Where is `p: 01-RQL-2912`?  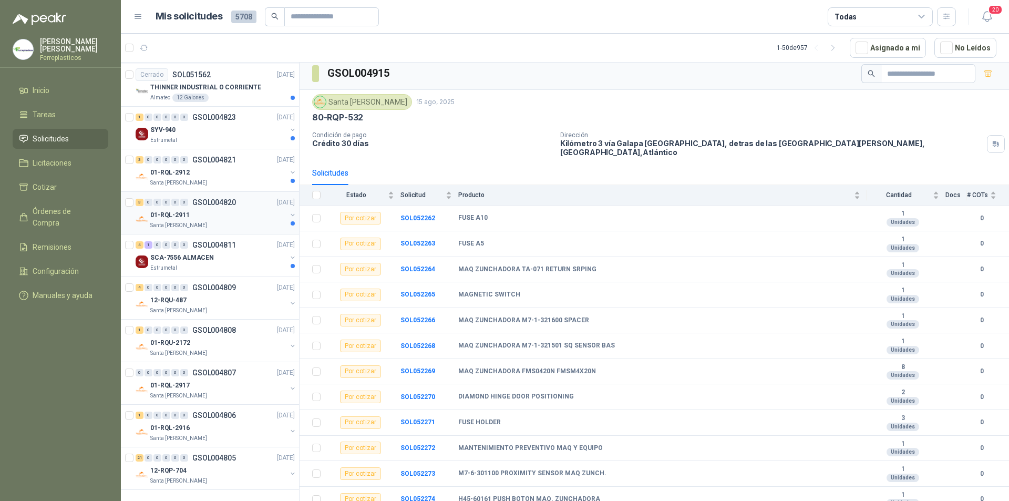 p: 01-RQL-2912 is located at coordinates (170, 172).